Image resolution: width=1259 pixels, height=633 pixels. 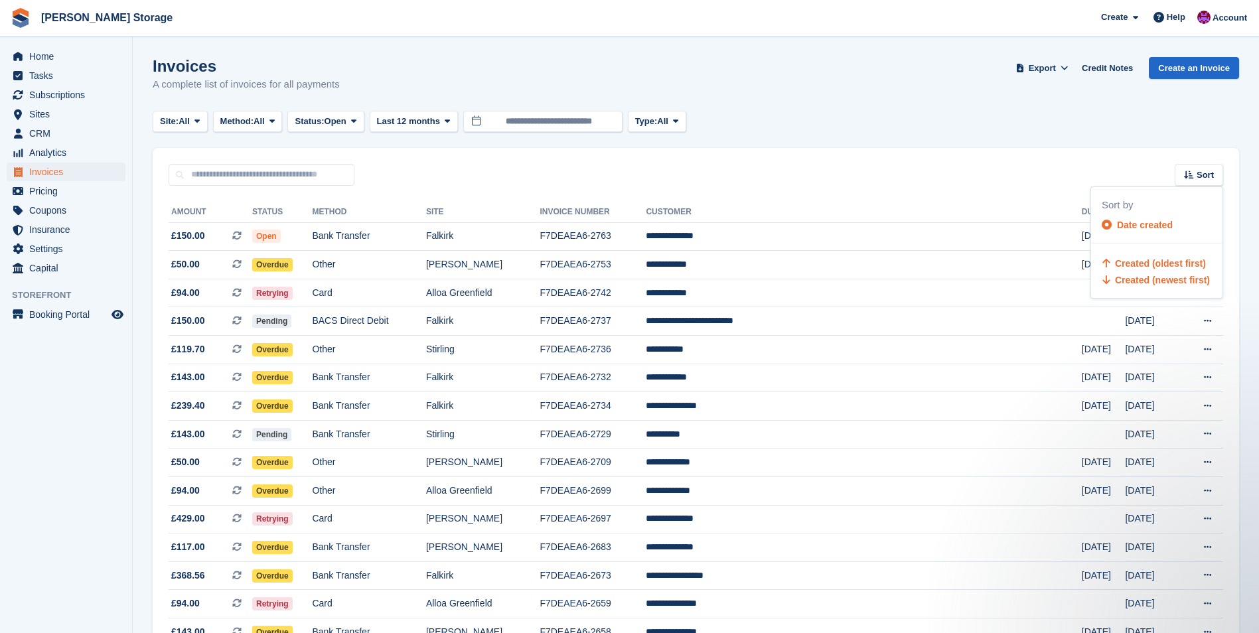 What do you see at coordinates (246, 66) in the screenshot?
I see `h1: Invoices` at bounding box center [246, 66].